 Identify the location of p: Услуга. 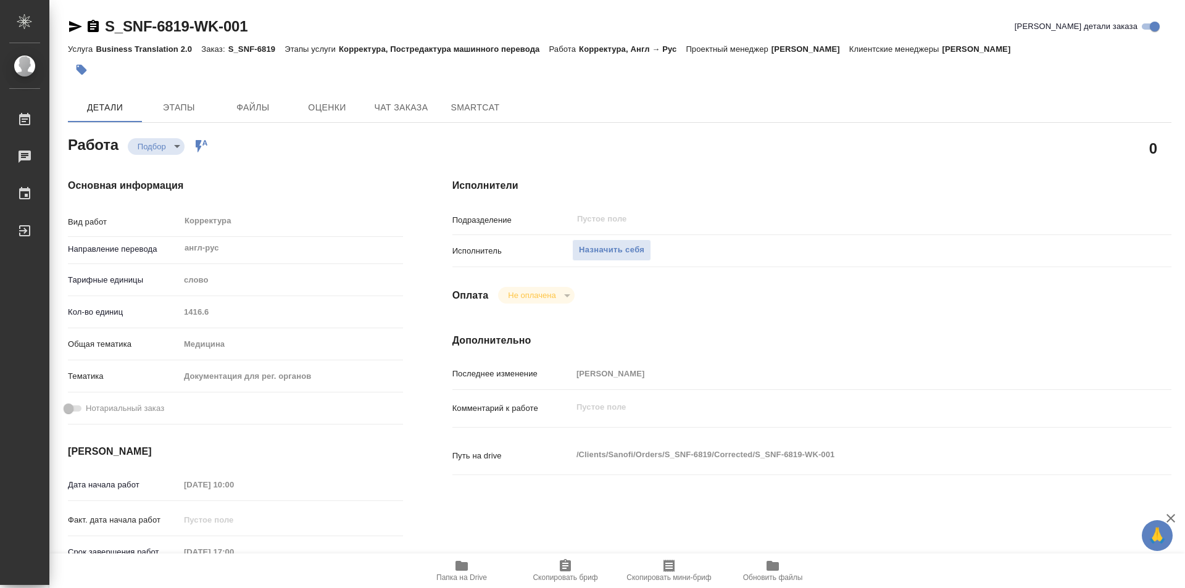
(81, 49).